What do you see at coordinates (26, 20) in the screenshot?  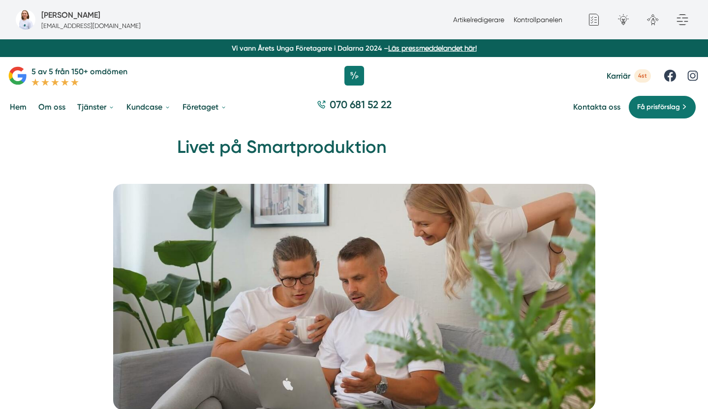 I see `img: bild-pa-smartproduktion-webbyraer-i-borlange.jpg` at bounding box center [26, 20].